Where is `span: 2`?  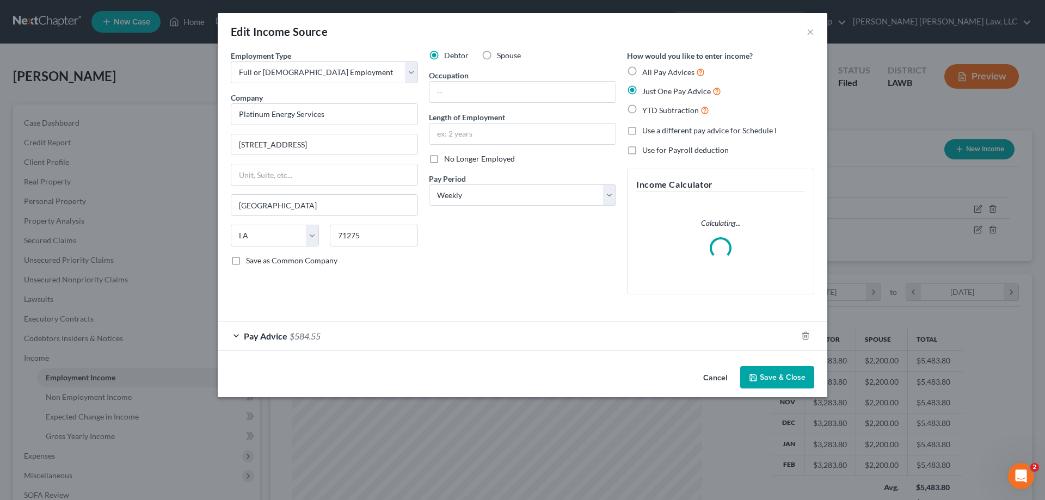
span: 2 is located at coordinates (1035, 468).